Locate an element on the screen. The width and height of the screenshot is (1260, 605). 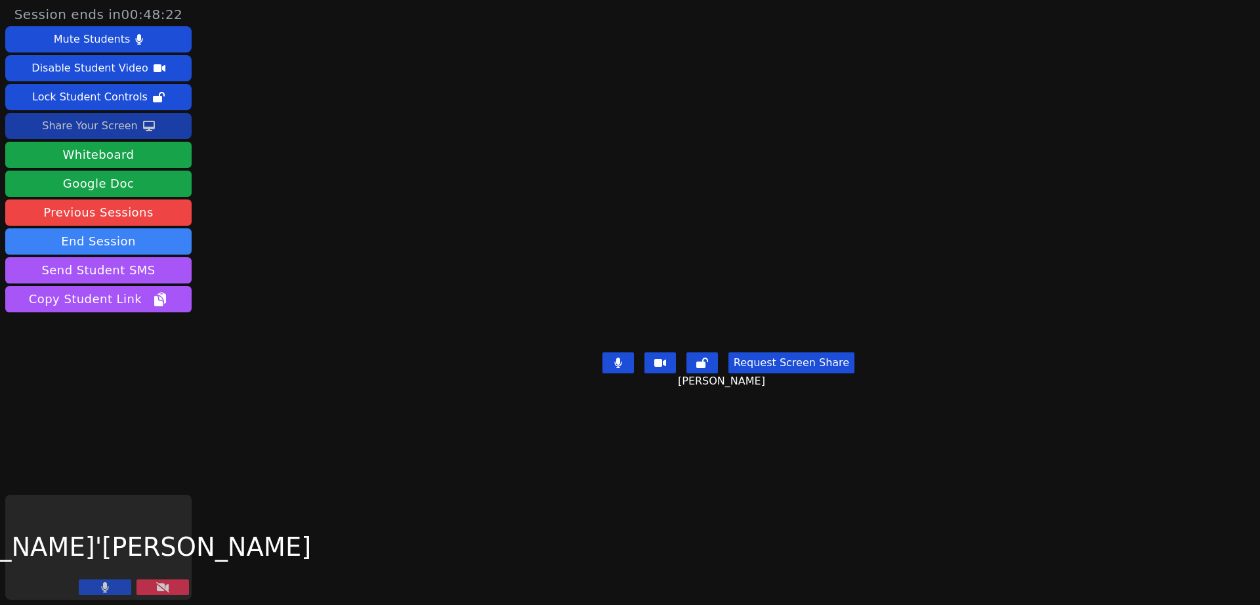
div: Mute Students is located at coordinates (92, 39).